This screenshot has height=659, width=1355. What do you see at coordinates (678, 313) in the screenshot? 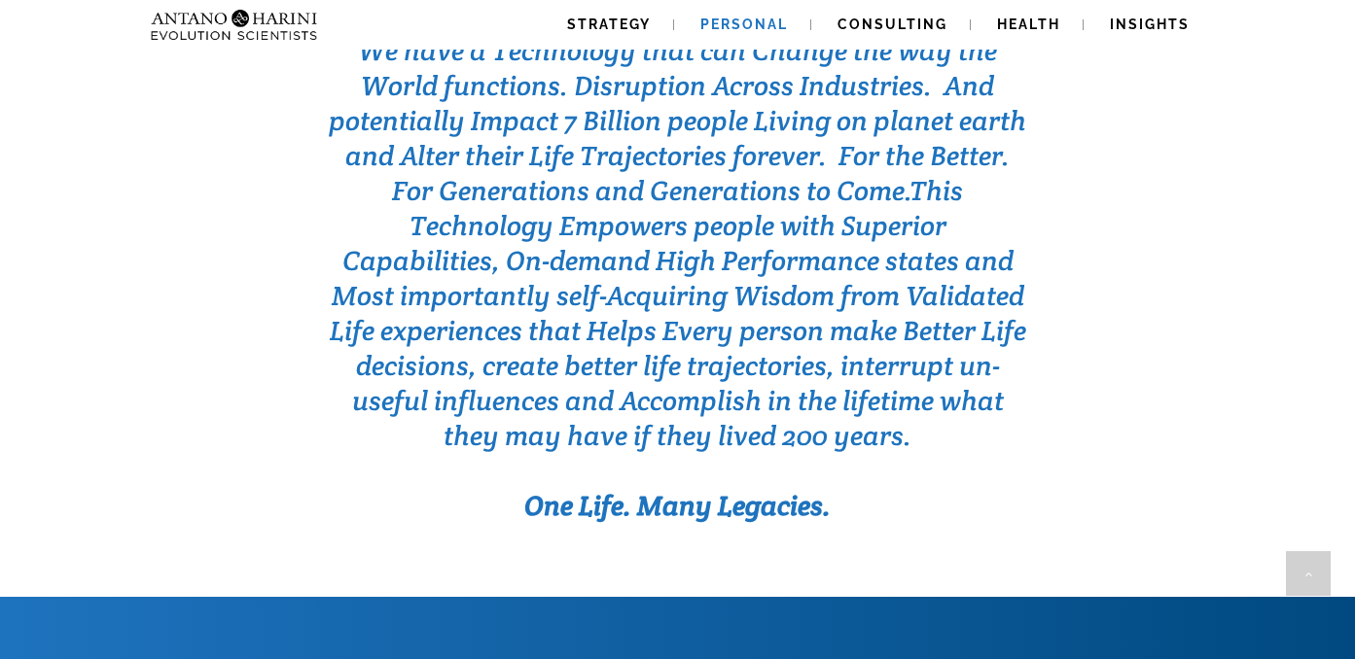
I see `span: This Technology Empowers people with Superior Capabilities, On-demand High Performance states and...` at bounding box center [678, 313].